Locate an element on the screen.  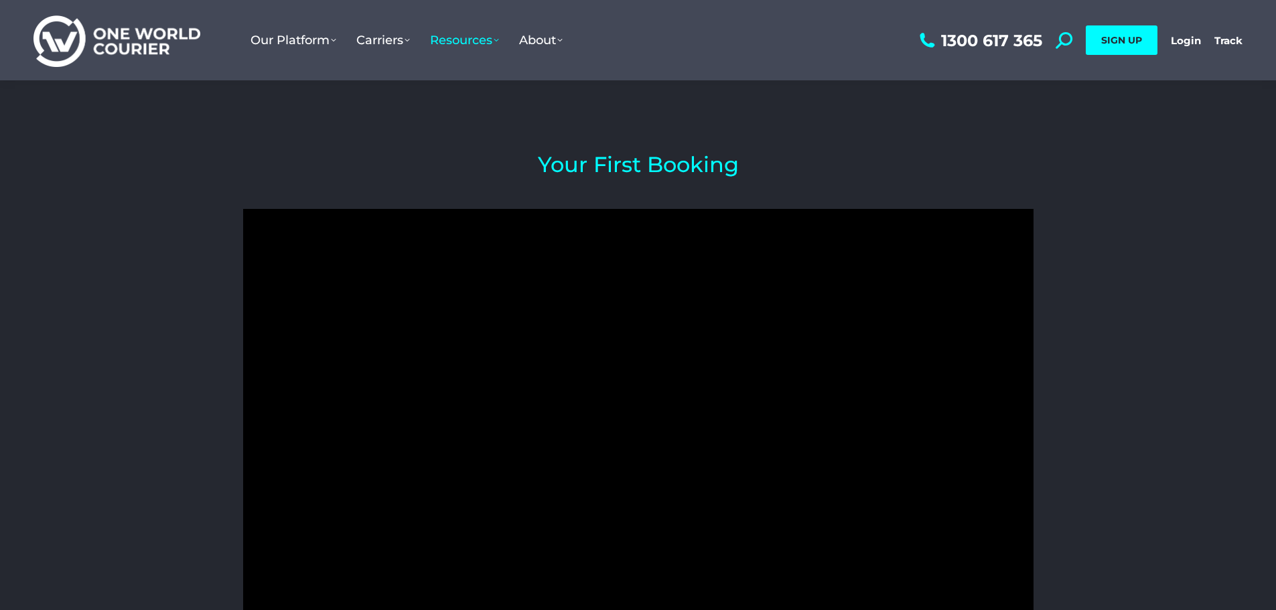
h2: Your First Booking is located at coordinates (638, 165).